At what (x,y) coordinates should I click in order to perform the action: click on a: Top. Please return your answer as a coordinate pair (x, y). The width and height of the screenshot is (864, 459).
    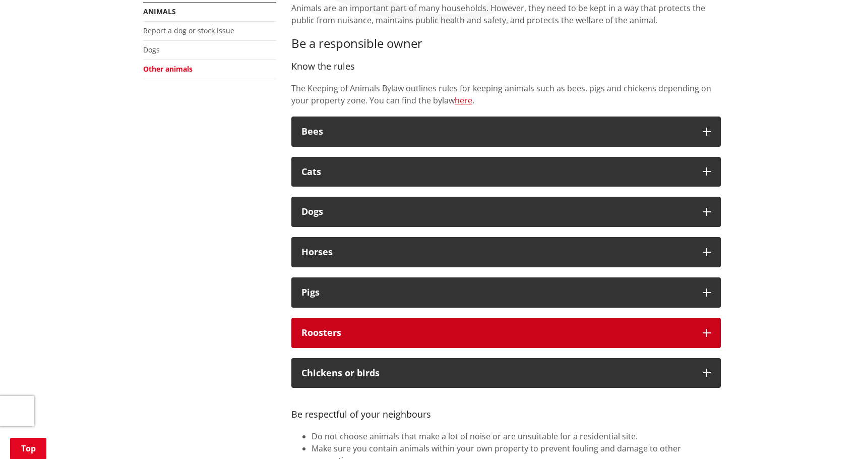
    Looking at the image, I should click on (28, 448).